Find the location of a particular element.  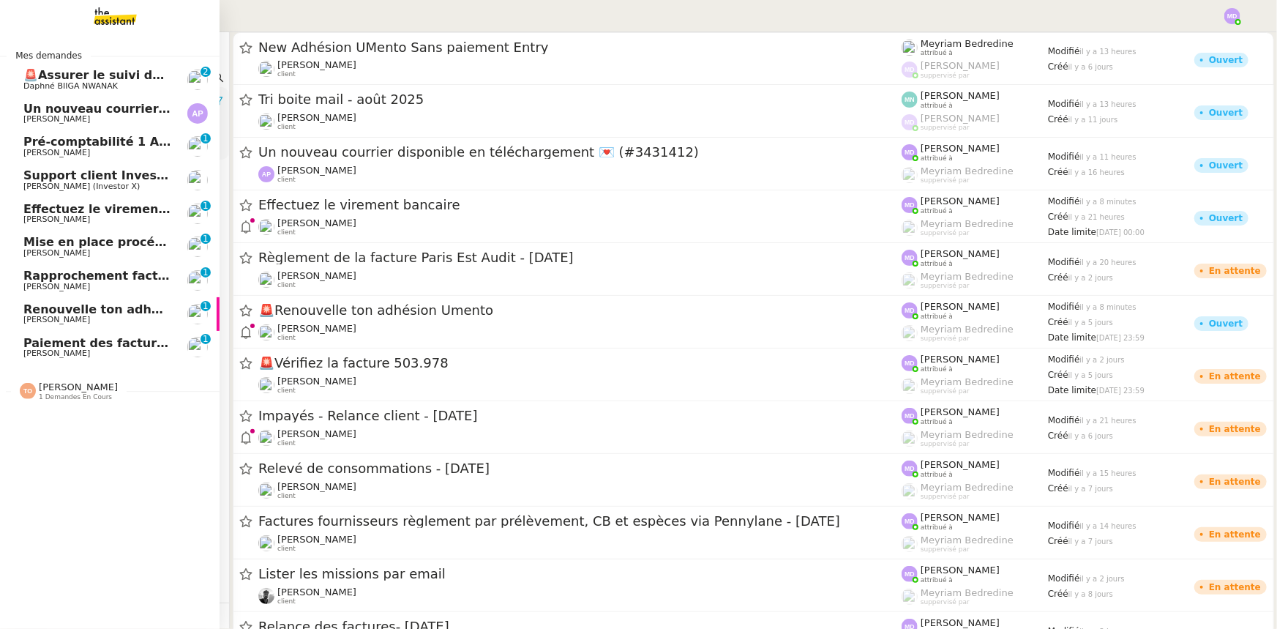

span: 🚨Assurer le suivi de la création de l'association is located at coordinates (182, 75).